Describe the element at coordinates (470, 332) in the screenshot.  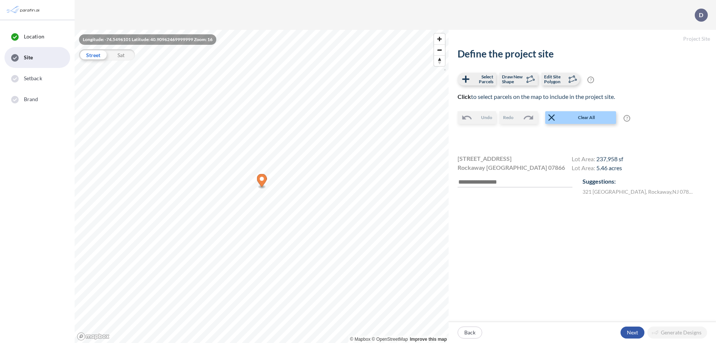
I see `p: Back` at that location.